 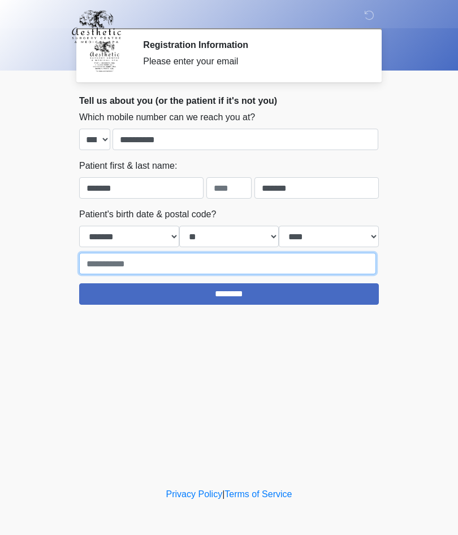 What do you see at coordinates (258, 494) in the screenshot?
I see `a: Terms of Service` at bounding box center [258, 494].